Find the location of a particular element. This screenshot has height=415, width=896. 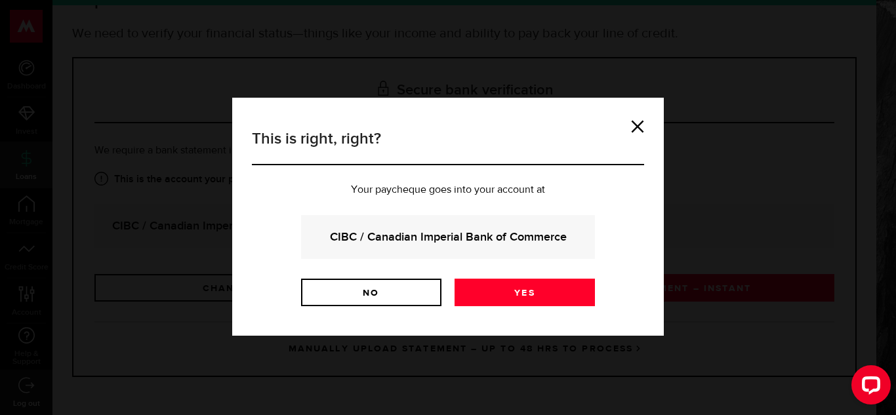

p: Your paycheque goes into your account at is located at coordinates (448, 190).